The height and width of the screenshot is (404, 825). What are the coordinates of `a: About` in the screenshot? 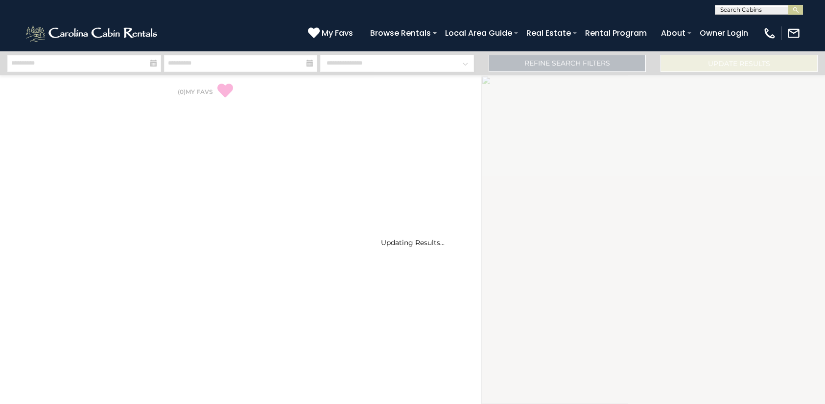 It's located at (673, 33).